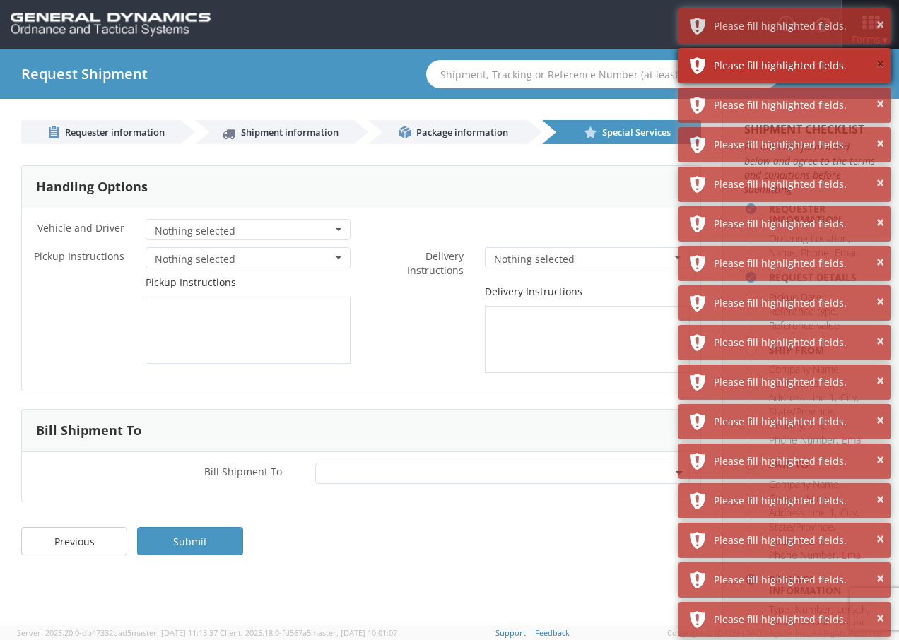 This screenshot has width=899, height=640. Describe the element at coordinates (74, 541) in the screenshot. I see `a: Previous` at that location.